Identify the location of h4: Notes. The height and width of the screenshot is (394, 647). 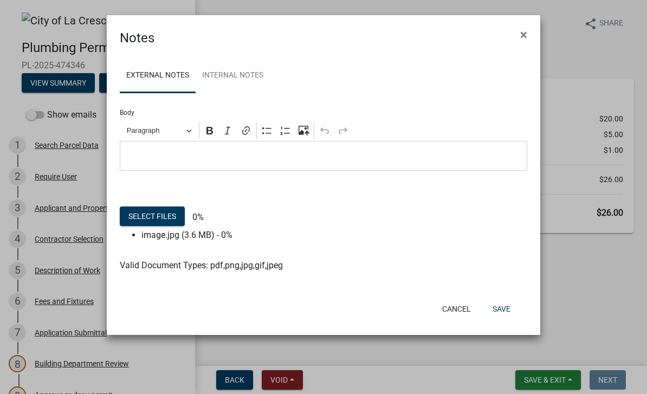
(137, 38).